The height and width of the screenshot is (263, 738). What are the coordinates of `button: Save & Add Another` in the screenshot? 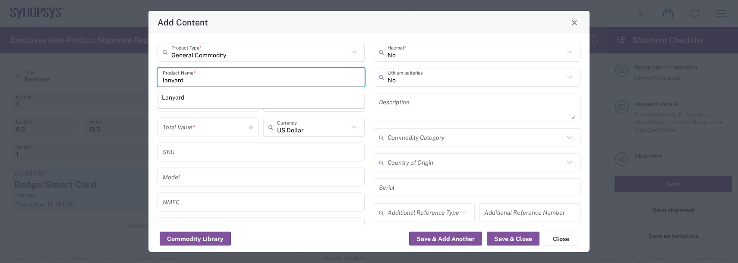 It's located at (445, 239).